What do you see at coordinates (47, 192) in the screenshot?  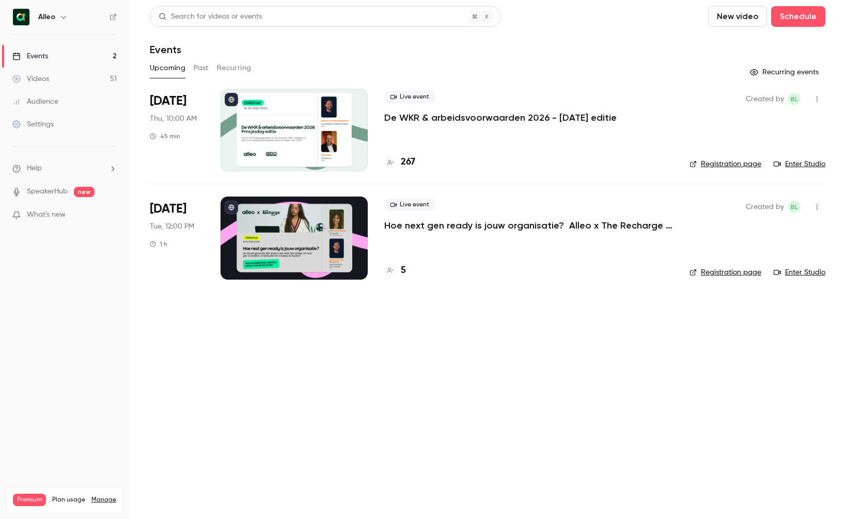 I see `a: SpeakerHub` at bounding box center [47, 192].